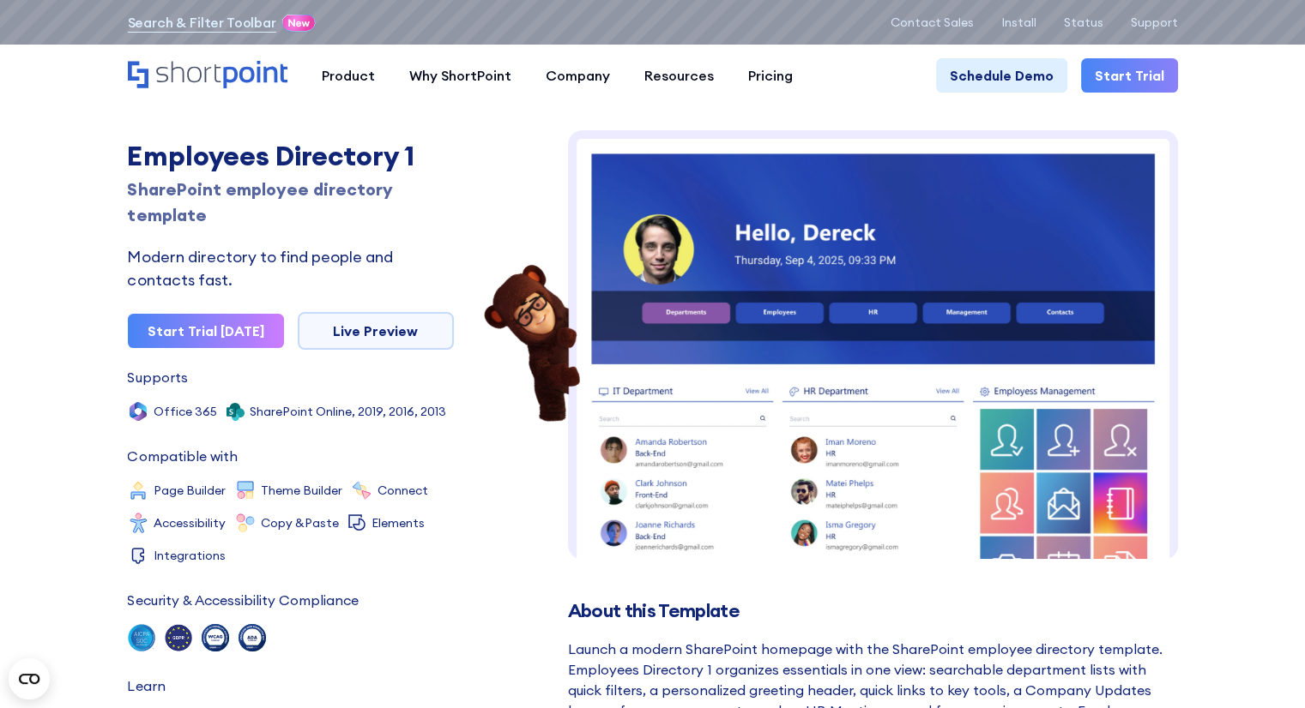 This screenshot has width=1305, height=708. What do you see at coordinates (348, 75) in the screenshot?
I see `div: Product` at bounding box center [348, 75].